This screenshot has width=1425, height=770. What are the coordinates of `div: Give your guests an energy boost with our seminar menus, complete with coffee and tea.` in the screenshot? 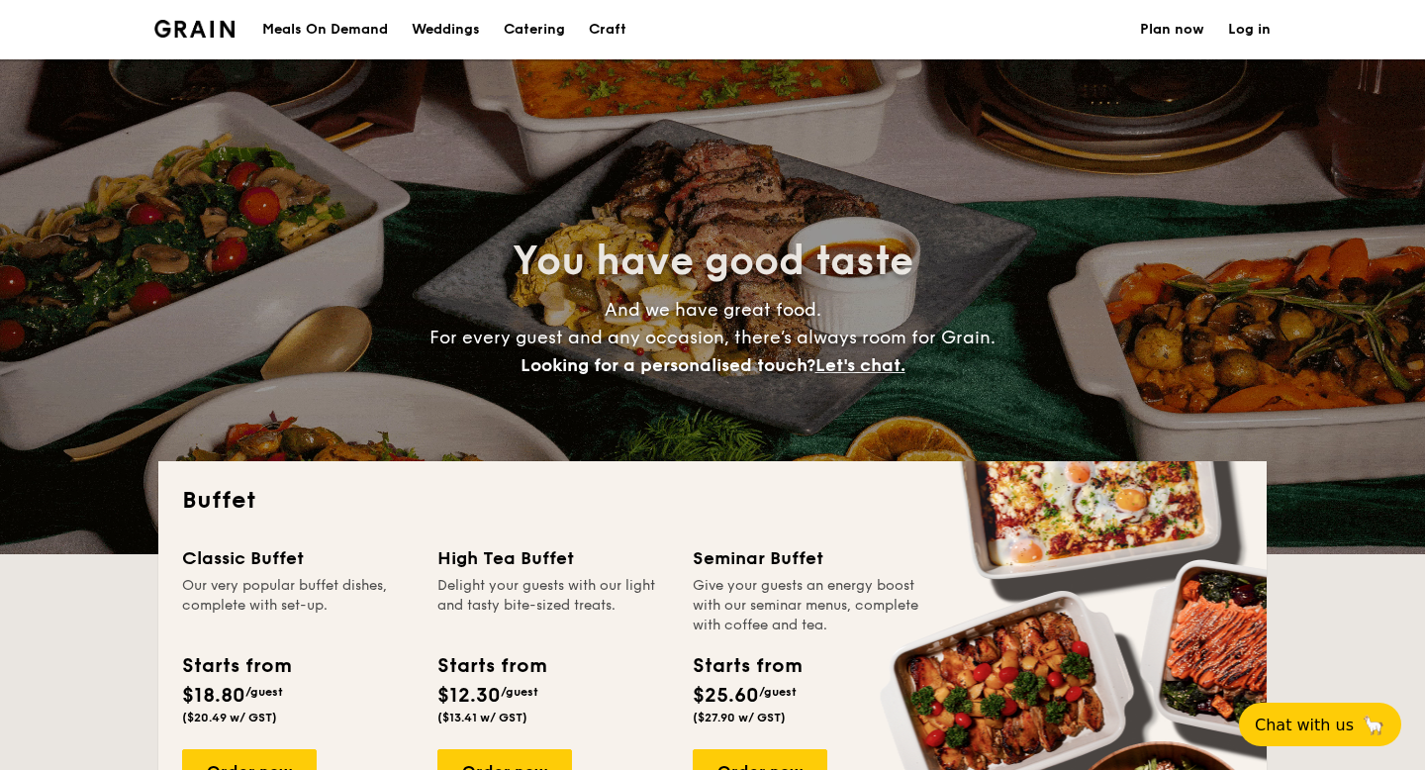 It's located at (808, 605).